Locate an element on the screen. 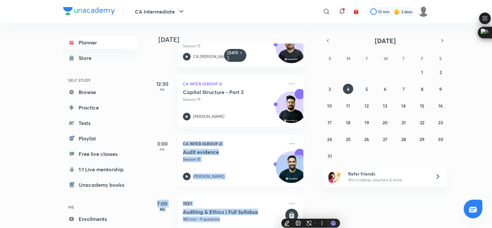 The image size is (492, 228). abbr: August 18, 2025 is located at coordinates (348, 122).